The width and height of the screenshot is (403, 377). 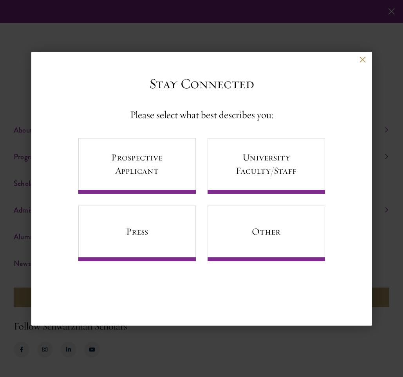 What do you see at coordinates (202, 84) in the screenshot?
I see `h3: Stay Connected` at bounding box center [202, 84].